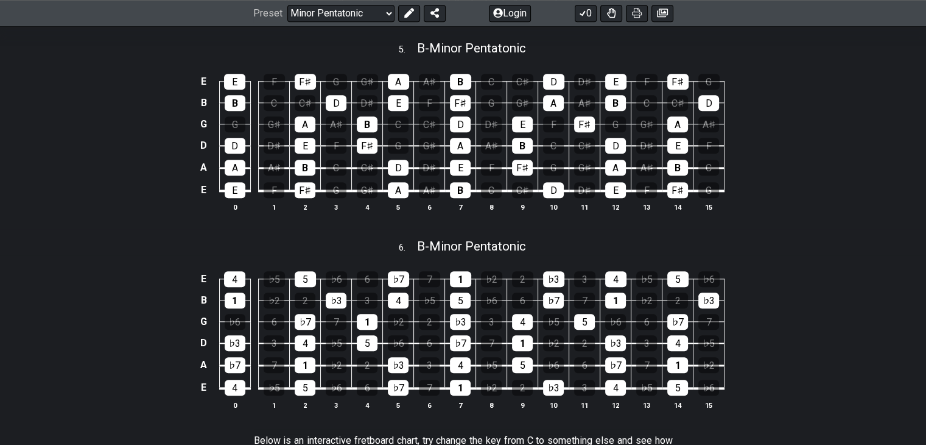 Image resolution: width=926 pixels, height=445 pixels. Describe the element at coordinates (612, 13) in the screenshot. I see `button: Toggle Dexterity for all fretkits` at that location.